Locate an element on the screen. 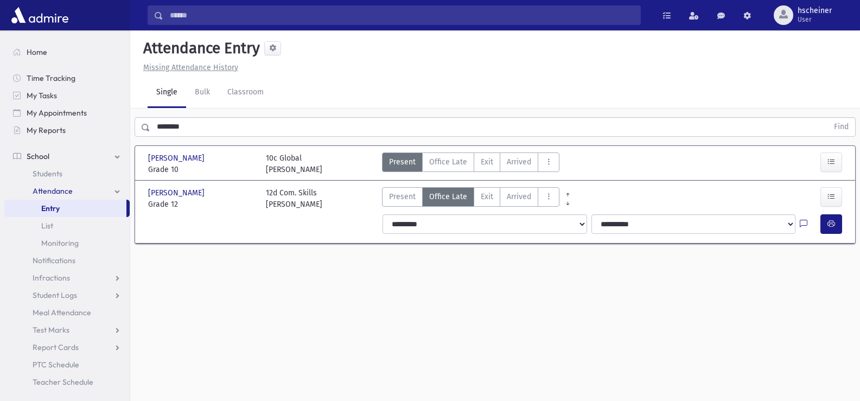 This screenshot has height=401, width=860. h5: Attendance Entry is located at coordinates (199, 48).